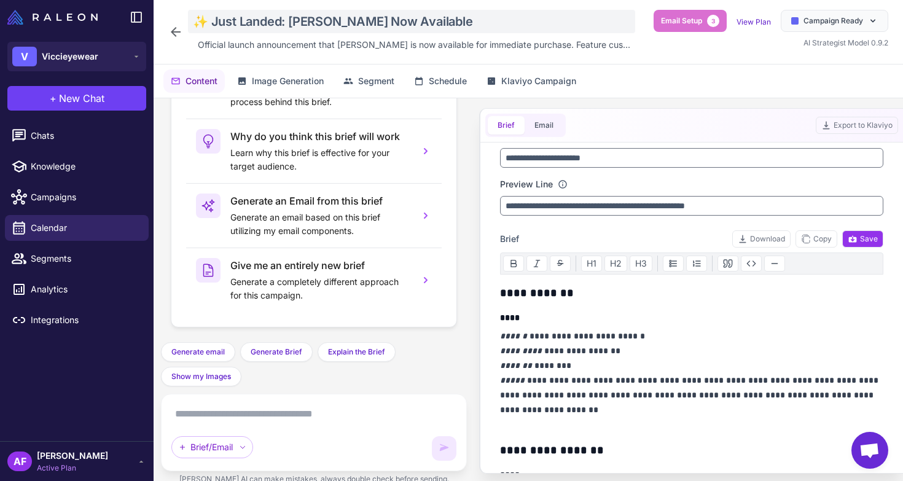 This screenshot has height=481, width=903. What do you see at coordinates (369, 81) in the screenshot?
I see `button: Segment` at bounding box center [369, 81].